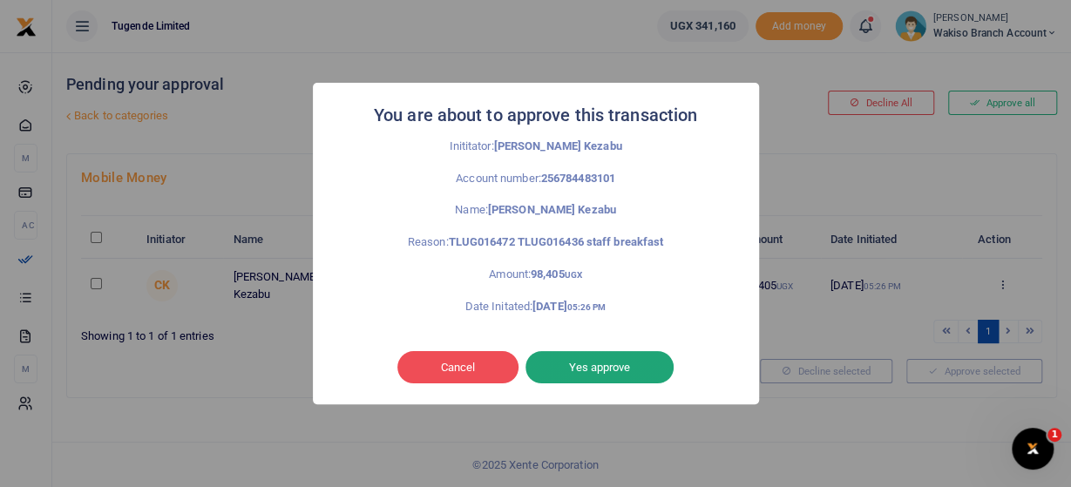 Image resolution: width=1071 pixels, height=487 pixels. I want to click on p: Inititator:, so click(536, 146).